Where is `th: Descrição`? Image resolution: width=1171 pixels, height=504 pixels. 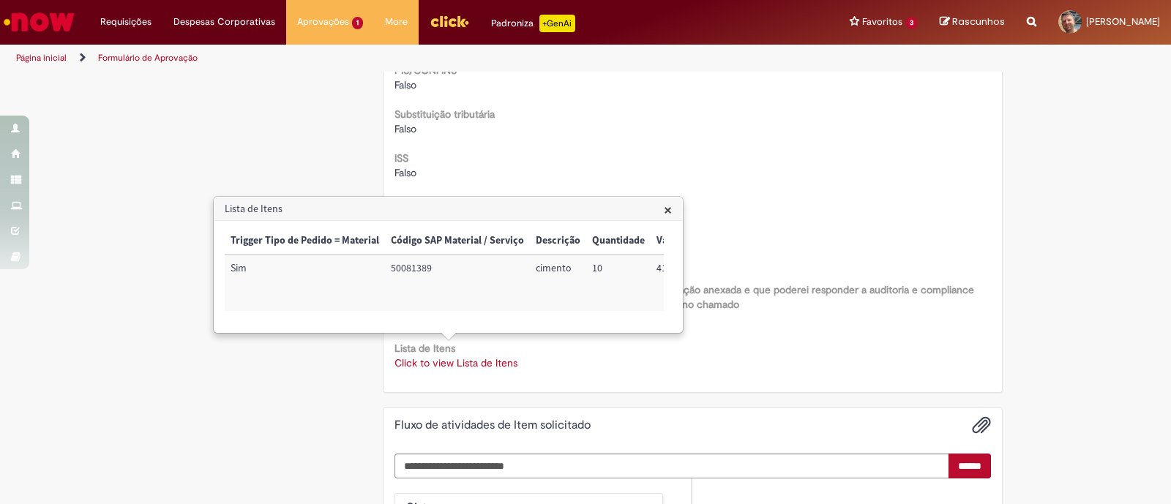 th: Descrição is located at coordinates (558, 241).